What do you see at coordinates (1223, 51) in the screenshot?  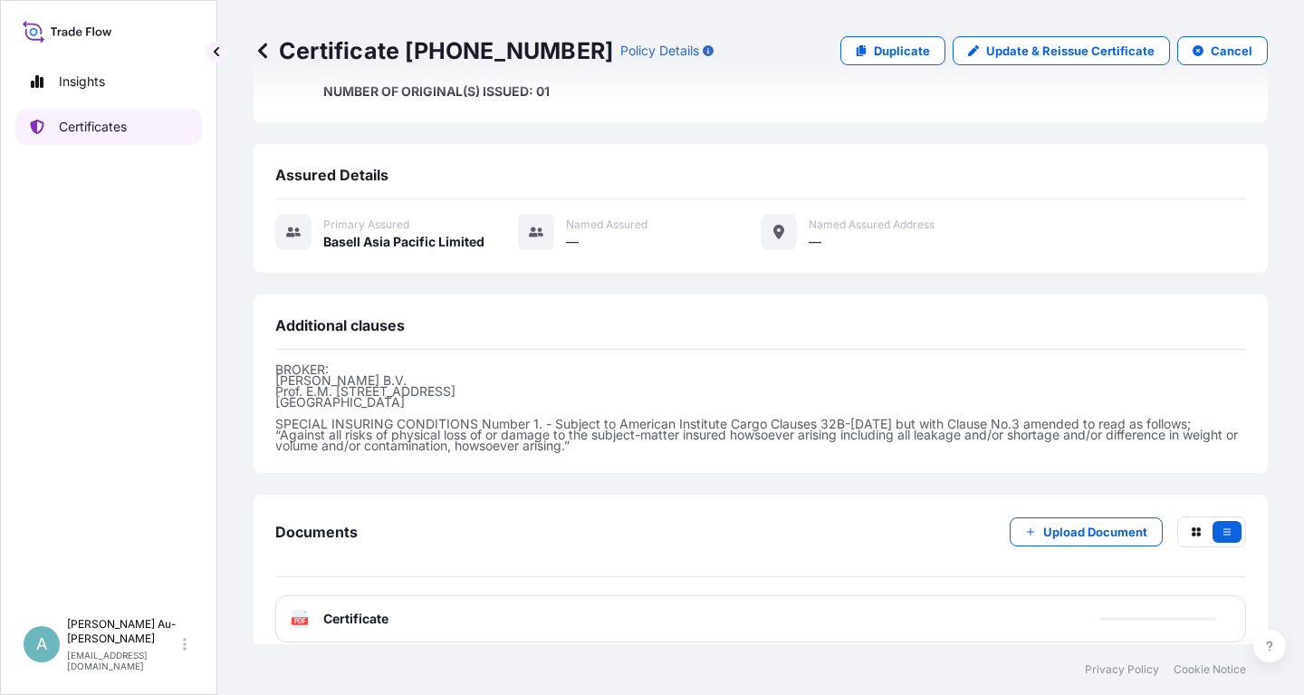 I see `button: Cancel` at bounding box center [1223, 51].